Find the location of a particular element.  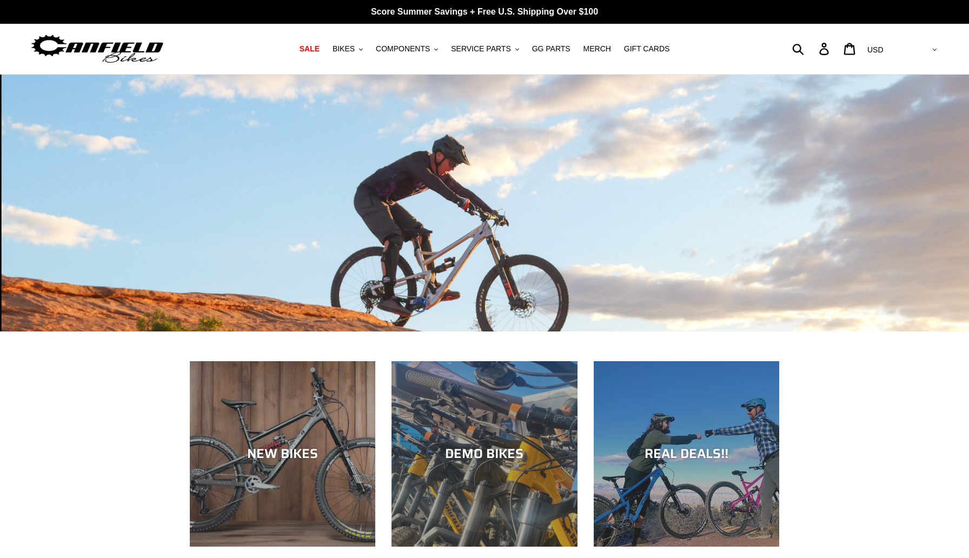

a: REAL DEALS!! is located at coordinates (686, 454).